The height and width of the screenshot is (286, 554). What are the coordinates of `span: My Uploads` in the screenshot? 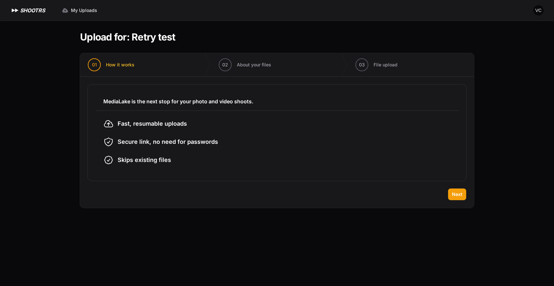 It's located at (84, 10).